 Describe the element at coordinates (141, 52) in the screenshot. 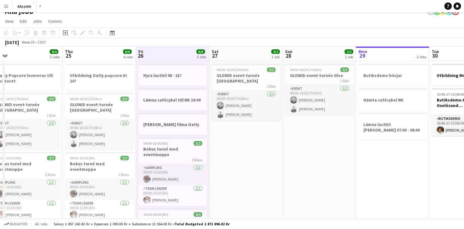

I see `span: Fri` at that location.